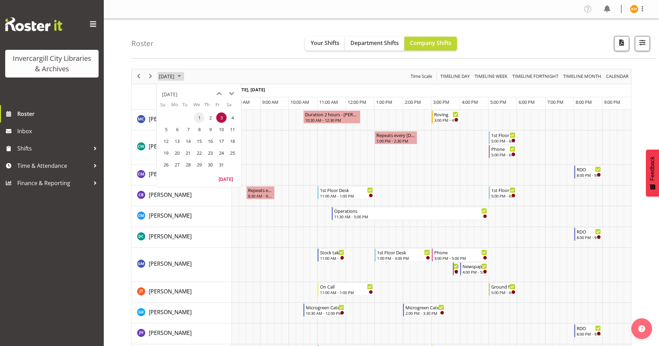 The width and height of the screenshot is (659, 346). I want to click on div: Microgreen Caterpillars, so click(425, 307).